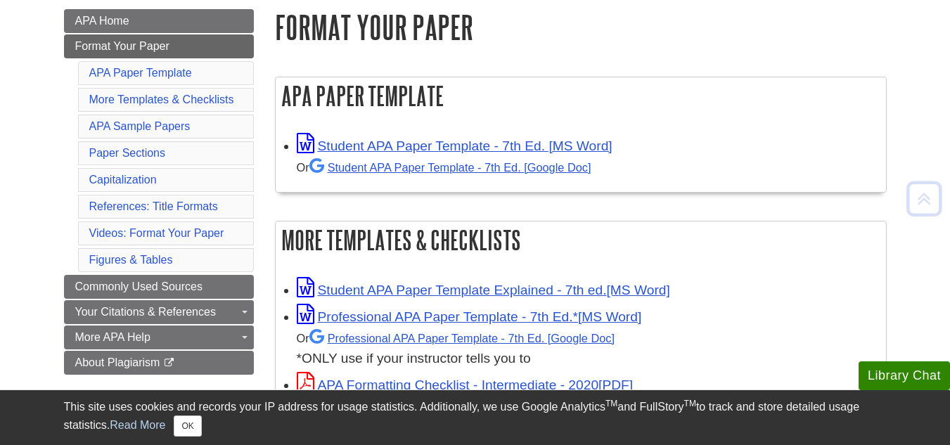  Describe the element at coordinates (159, 338) in the screenshot. I see `a: More APA Help` at that location.